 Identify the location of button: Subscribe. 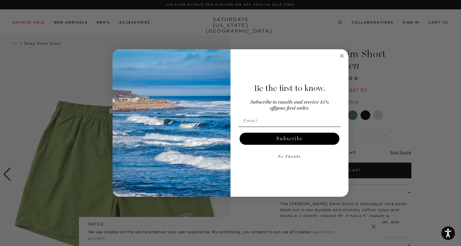
(290, 139).